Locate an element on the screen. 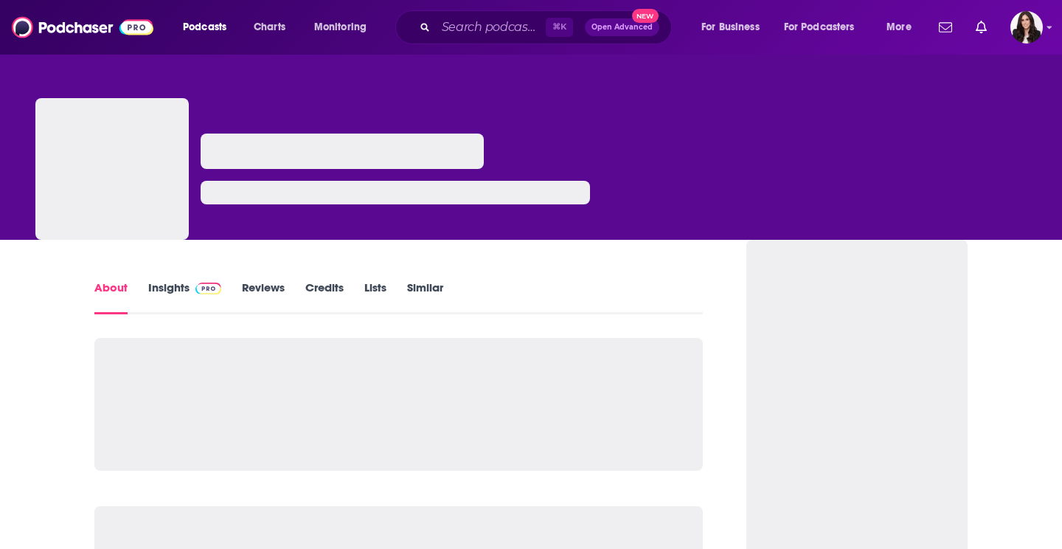 The image size is (1062, 549). img: Podchaser Pro is located at coordinates (208, 288).